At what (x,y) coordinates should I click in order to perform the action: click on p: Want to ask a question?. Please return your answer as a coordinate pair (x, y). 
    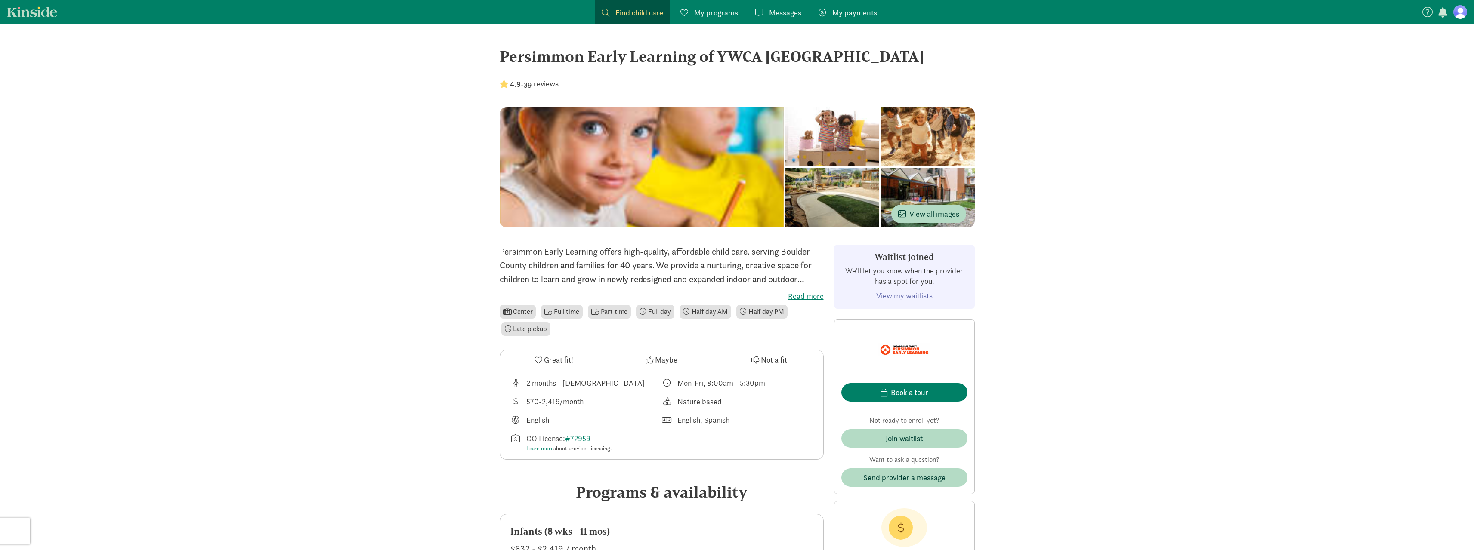
    Looking at the image, I should click on (904, 460).